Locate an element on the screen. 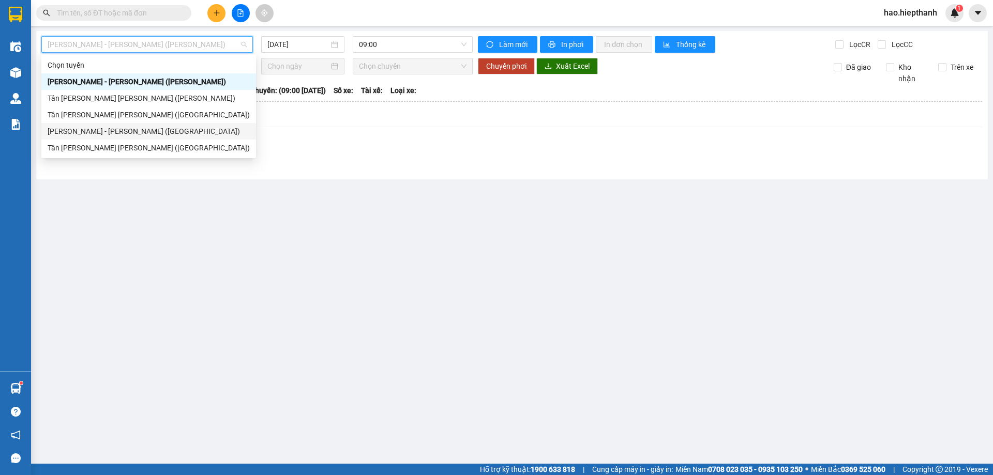 The width and height of the screenshot is (993, 475). span: Đã giao is located at coordinates (859, 67).